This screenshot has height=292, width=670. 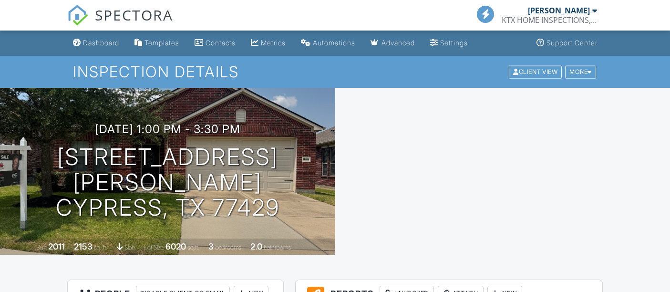 What do you see at coordinates (268, 43) in the screenshot?
I see `a: Metrics` at bounding box center [268, 43].